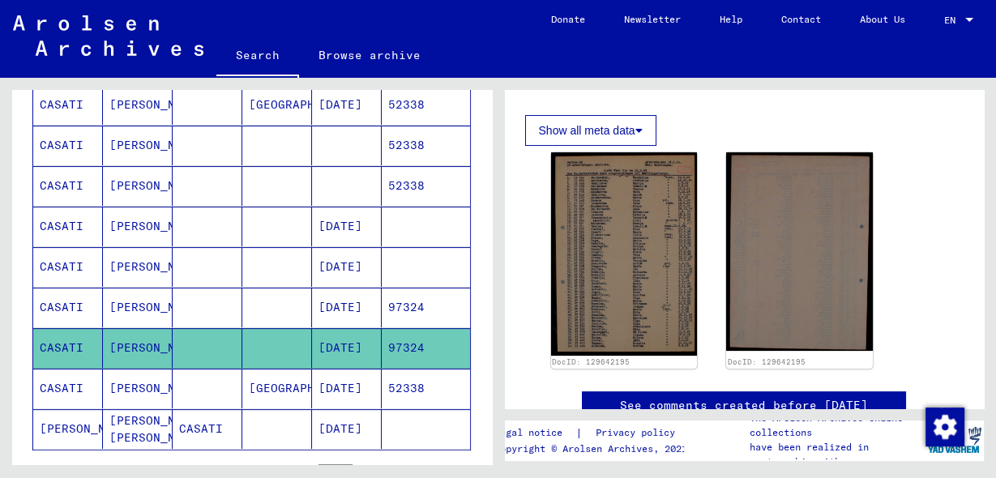 This screenshot has height=478, width=996. I want to click on img: yv_logo.png, so click(954, 440).